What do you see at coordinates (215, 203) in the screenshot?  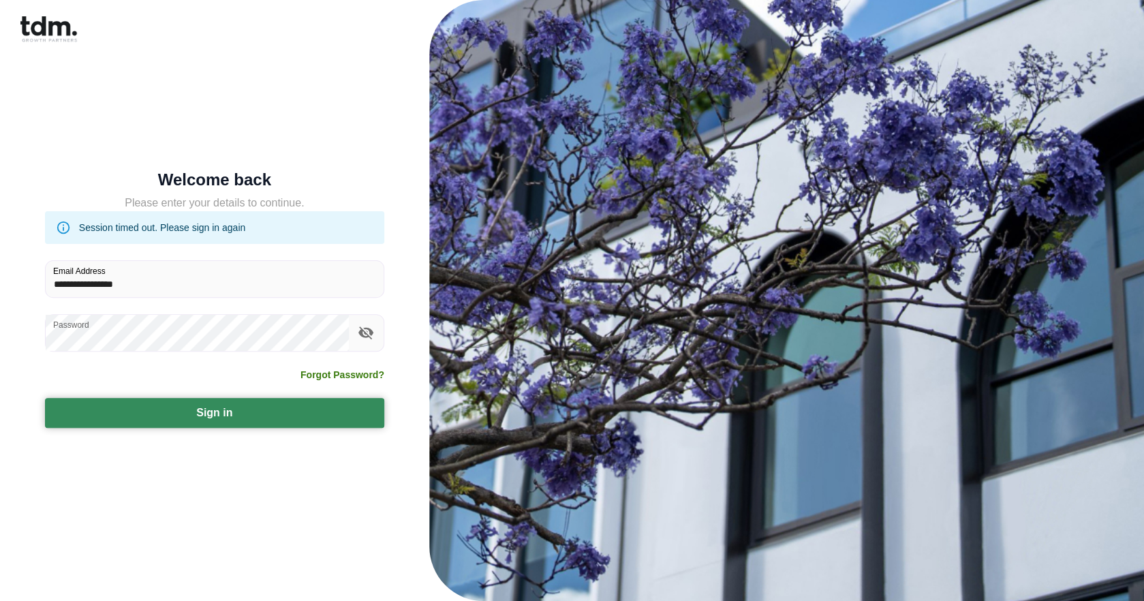 I see `h5: Please enter your details to continue.` at bounding box center [215, 203].